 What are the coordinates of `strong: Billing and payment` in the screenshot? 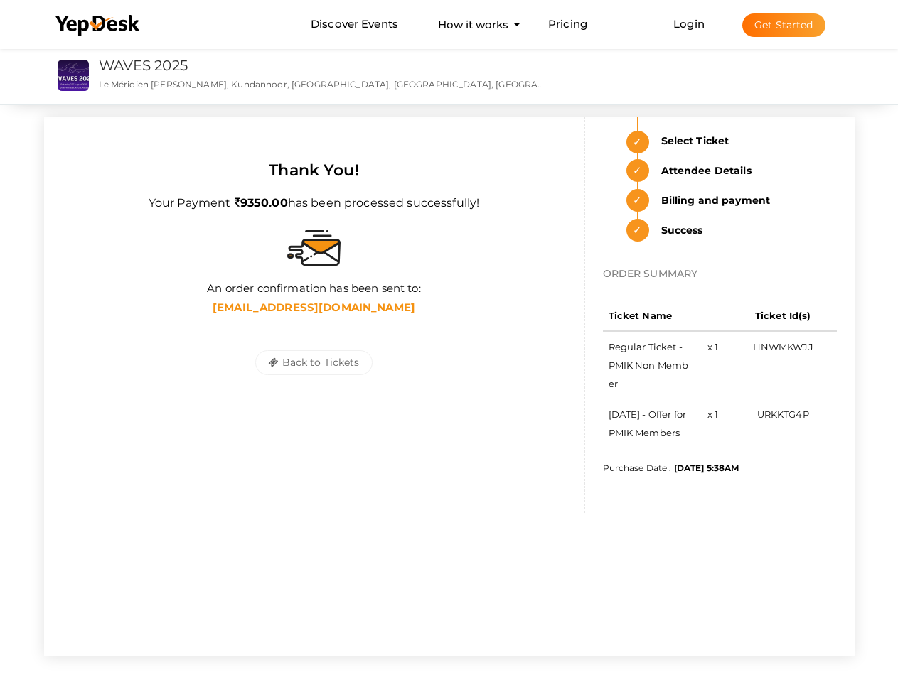 It's located at (744, 200).